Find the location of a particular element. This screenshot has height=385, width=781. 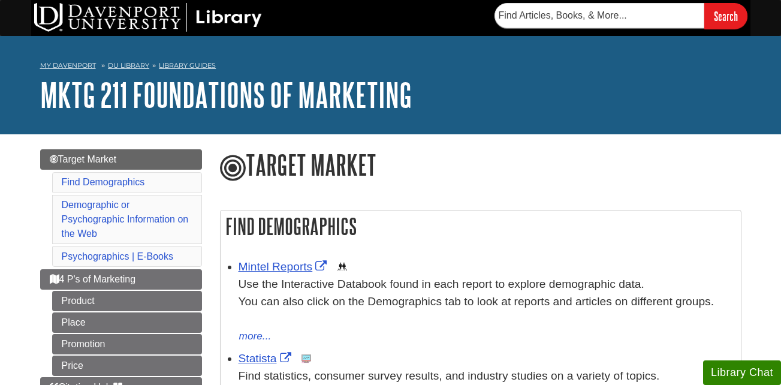

a: Promotion is located at coordinates (127, 344).